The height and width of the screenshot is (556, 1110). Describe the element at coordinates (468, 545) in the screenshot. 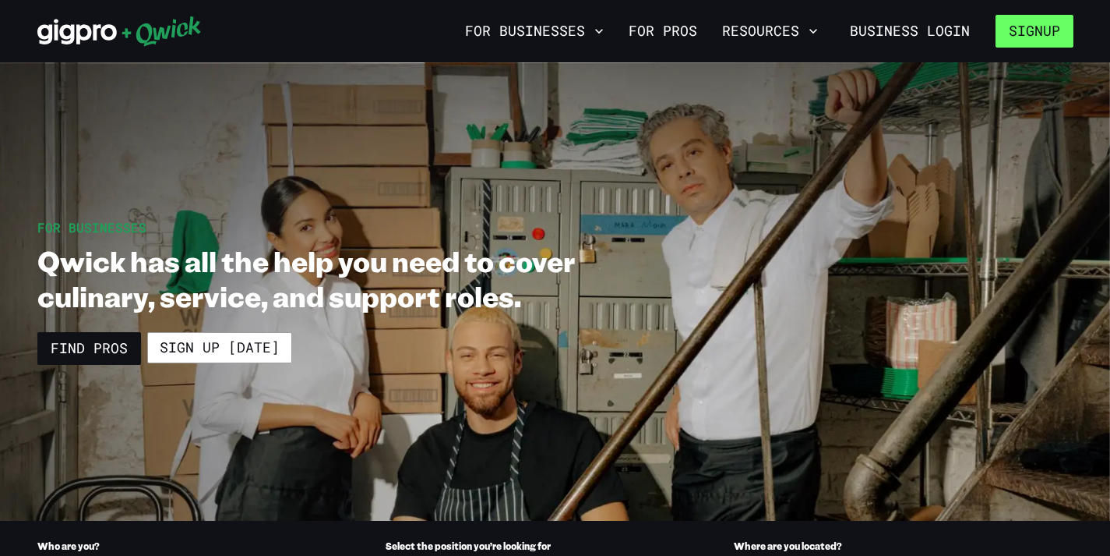

I see `span: Select the position you’re looking for` at that location.